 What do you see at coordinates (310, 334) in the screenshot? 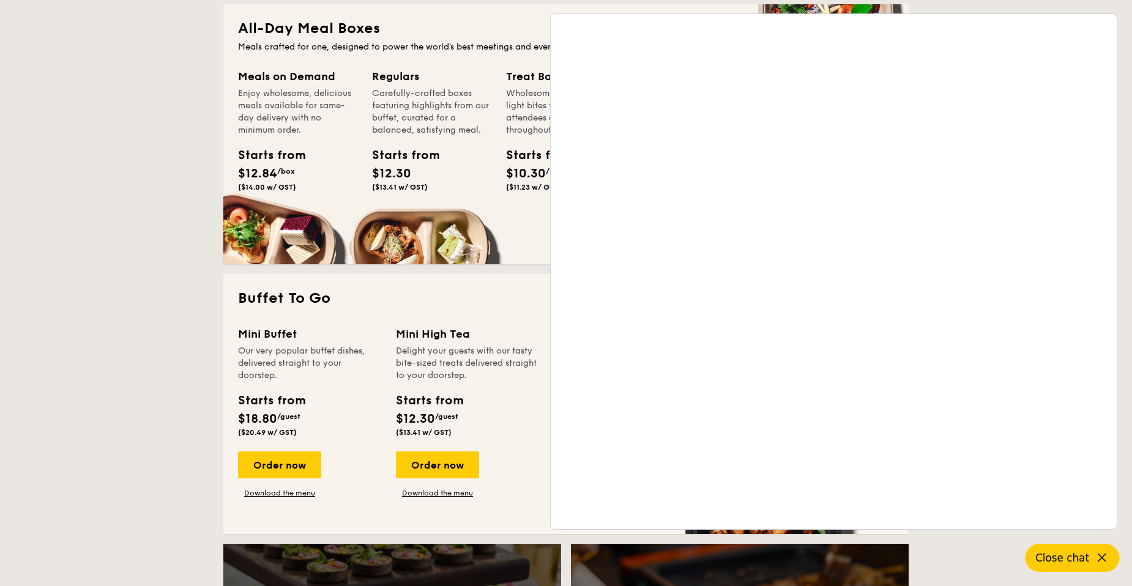
I see `div: Mini Buffet` at bounding box center [310, 334].